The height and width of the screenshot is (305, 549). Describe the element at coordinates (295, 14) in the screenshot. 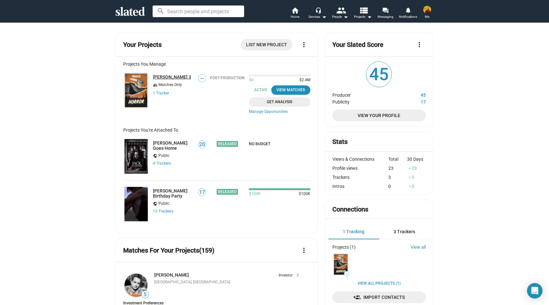

I see `a: Home` at that location.